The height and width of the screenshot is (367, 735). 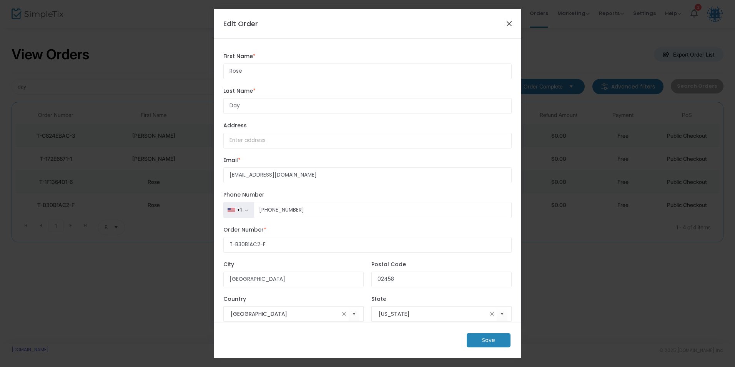 I want to click on button: +1, so click(x=239, y=210).